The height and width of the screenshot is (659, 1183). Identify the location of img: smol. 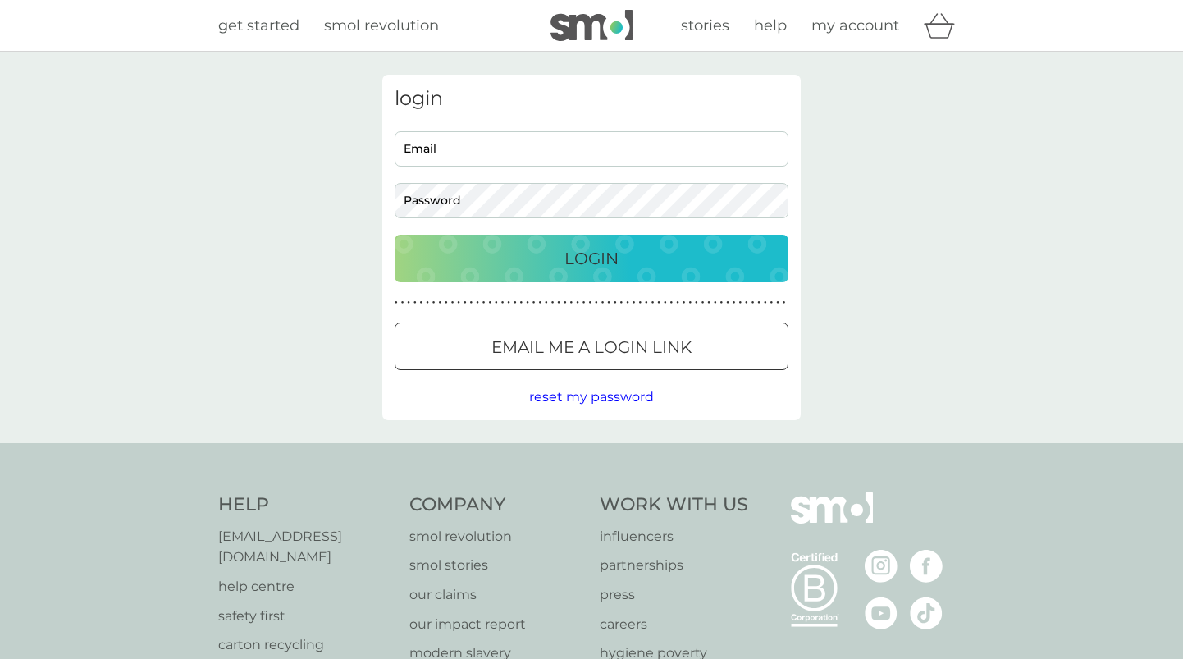
(592, 25).